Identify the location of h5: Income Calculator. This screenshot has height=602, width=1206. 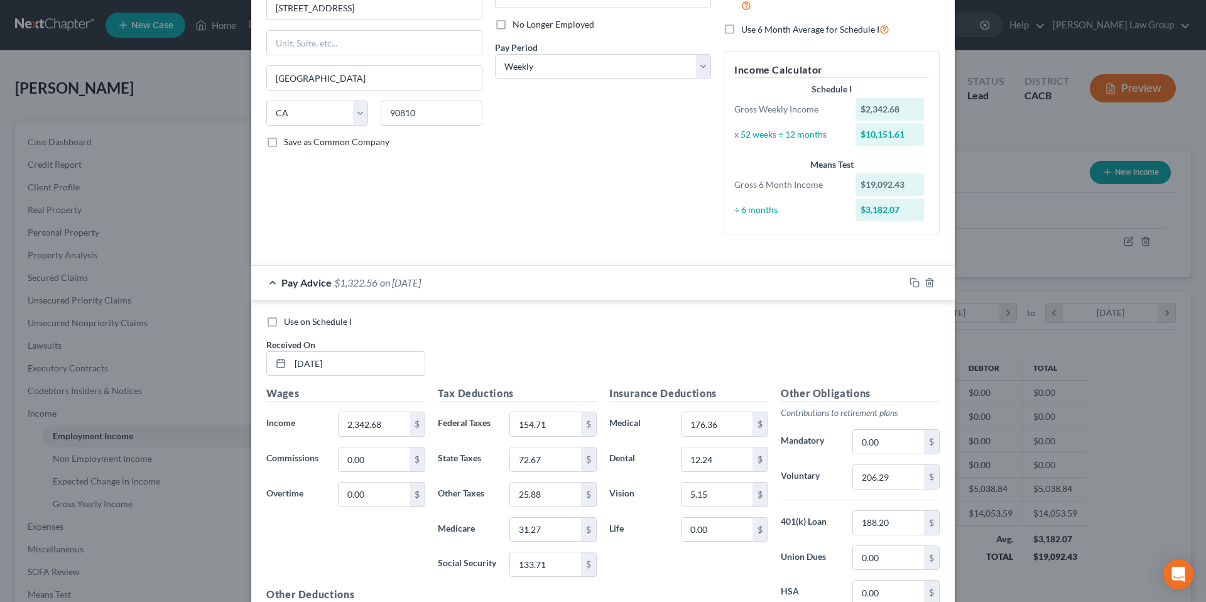
(832, 70).